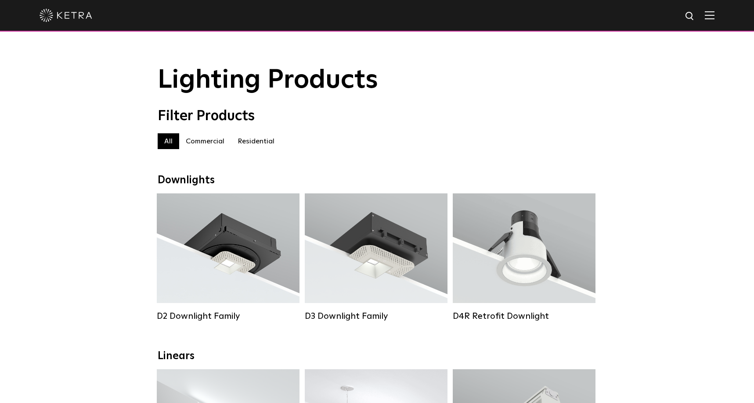  I want to click on img: search icon, so click(690, 16).